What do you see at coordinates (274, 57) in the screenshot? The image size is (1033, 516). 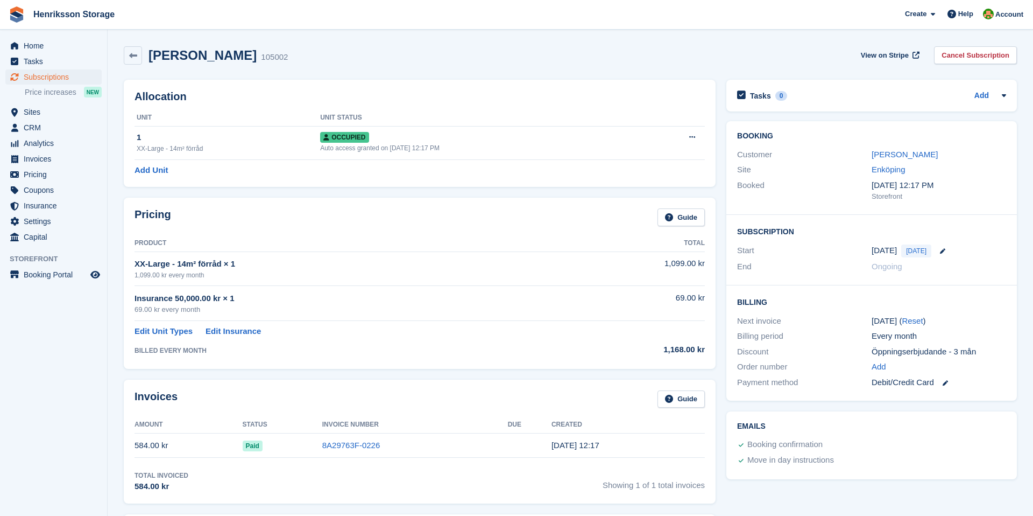 I see `div: 105002` at bounding box center [274, 57].